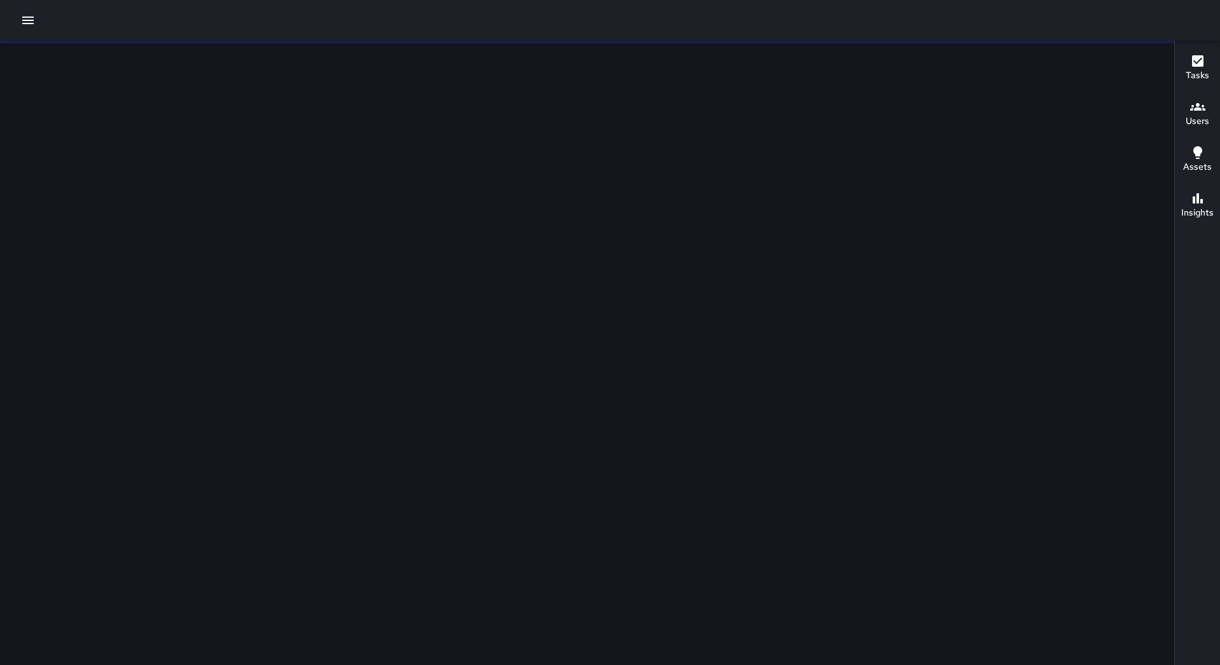 This screenshot has height=665, width=1220. I want to click on h6: Insights, so click(1197, 213).